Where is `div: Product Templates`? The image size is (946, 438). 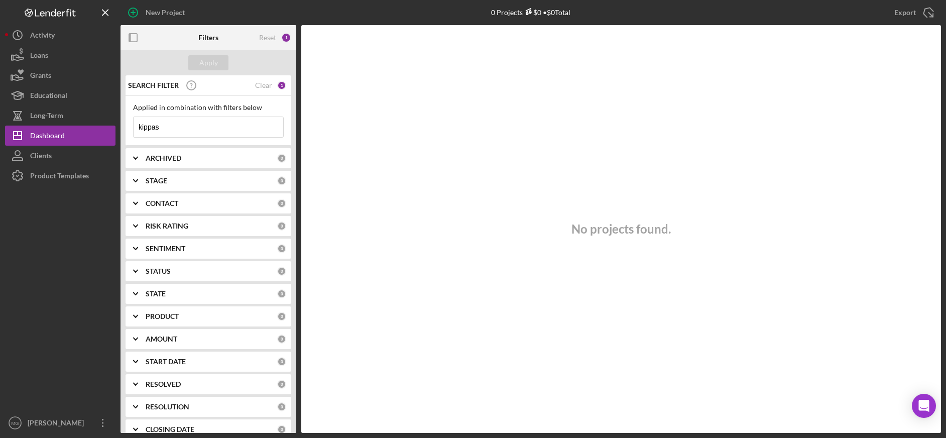 div: Product Templates is located at coordinates (59, 177).